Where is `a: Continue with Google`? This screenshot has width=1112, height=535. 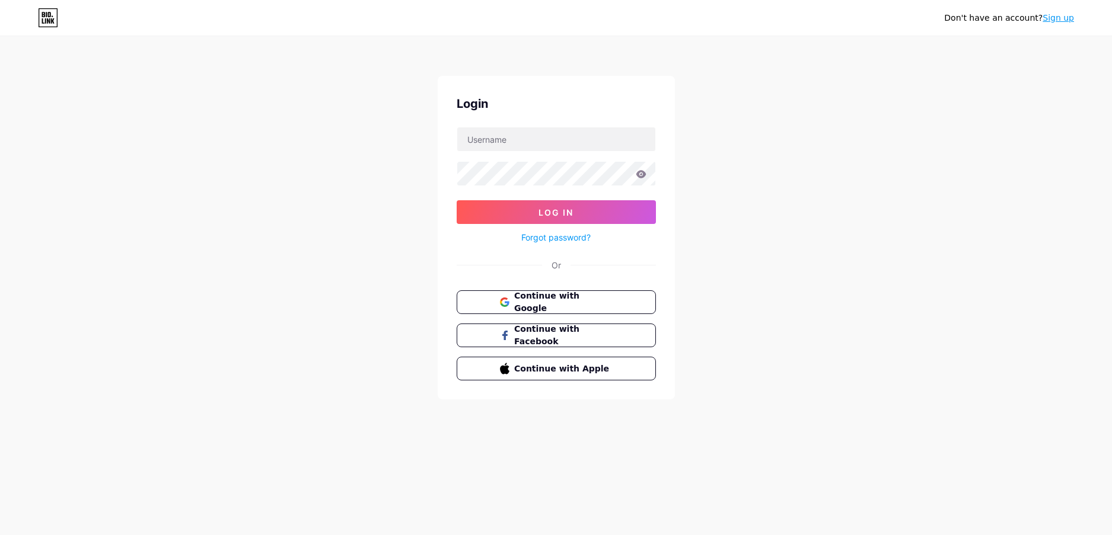
a: Continue with Google is located at coordinates (556, 302).